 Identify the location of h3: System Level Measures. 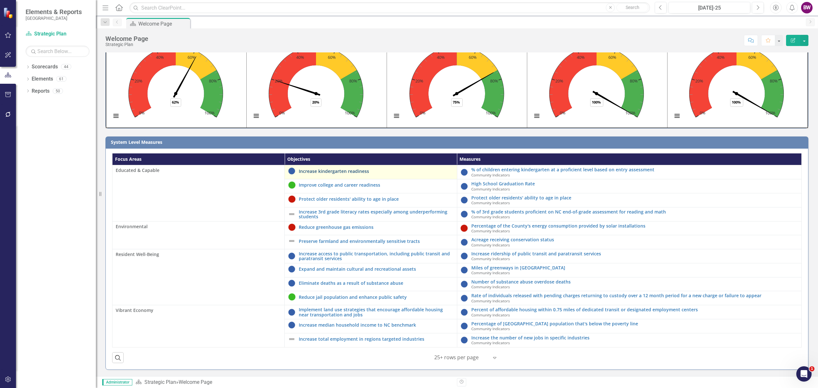
(458, 142).